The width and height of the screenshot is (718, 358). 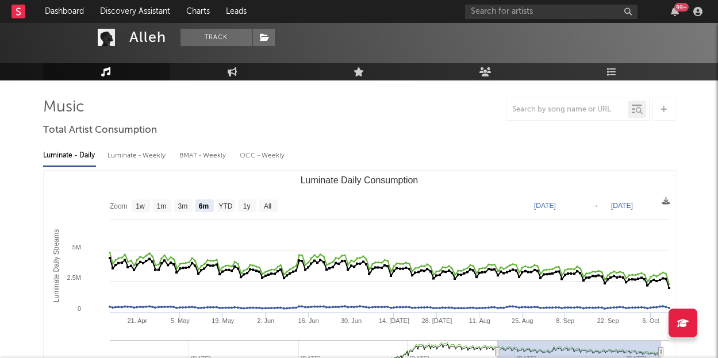 What do you see at coordinates (180, 321) in the screenshot?
I see `text: 5. May` at bounding box center [180, 321].